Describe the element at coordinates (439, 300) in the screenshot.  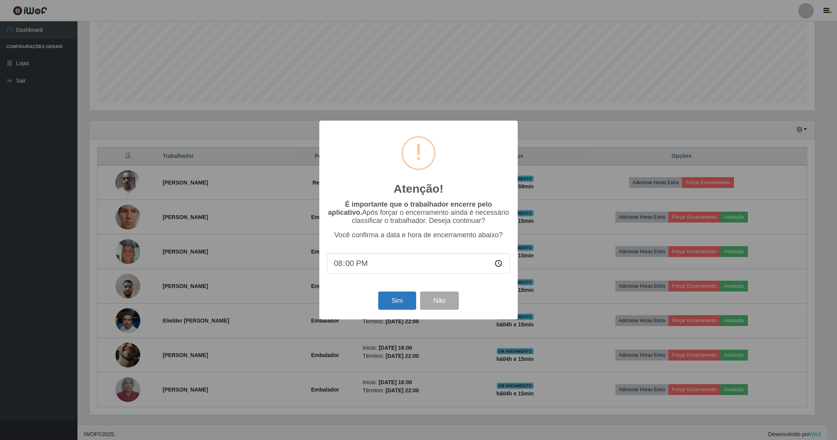
I see `button: Não` at that location.